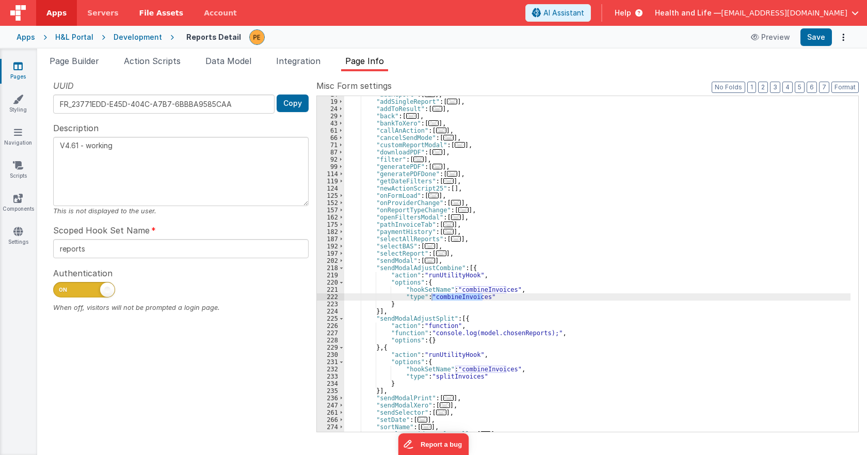  I want to click on span: Help, so click(623, 13).